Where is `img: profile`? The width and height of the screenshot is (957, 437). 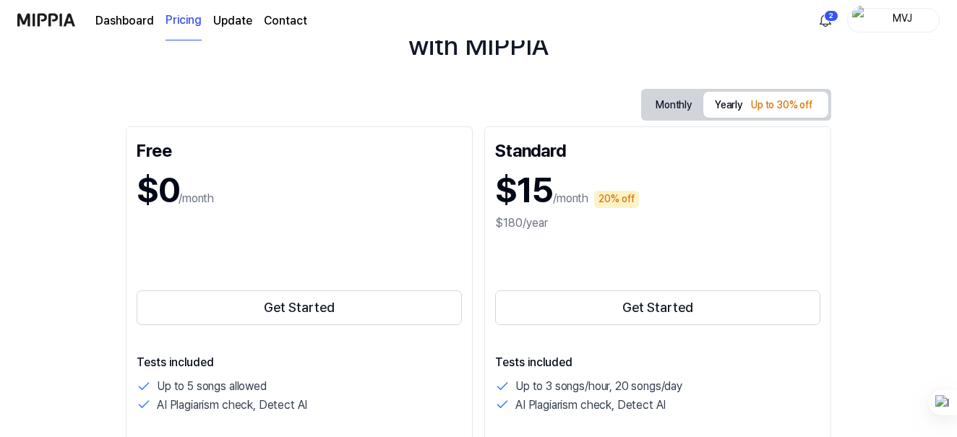 img: profile is located at coordinates (861, 20).